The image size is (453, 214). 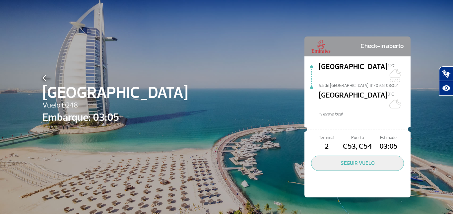 What do you see at coordinates (388, 146) in the screenshot?
I see `span: 03:05` at bounding box center [388, 146].